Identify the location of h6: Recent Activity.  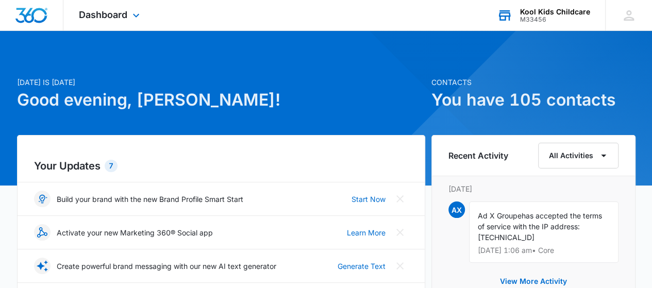
(478, 156).